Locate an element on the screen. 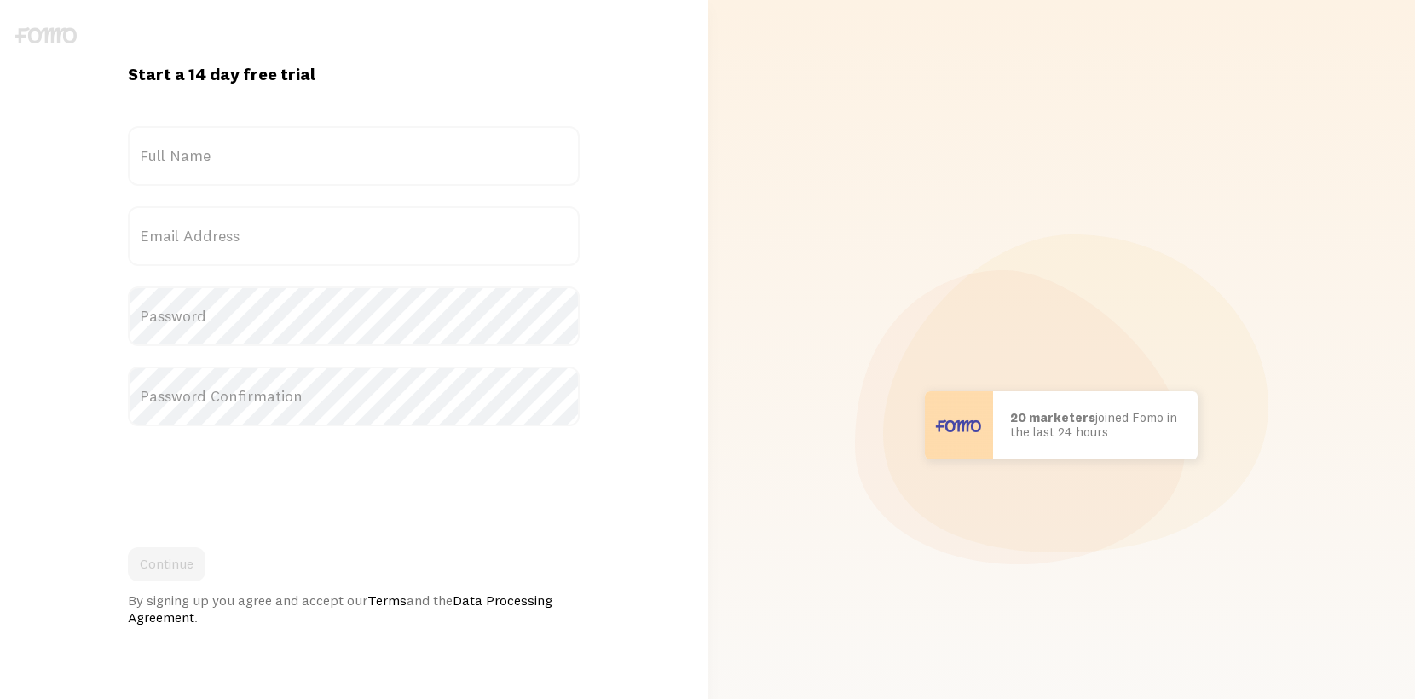 This screenshot has width=1415, height=699. h1: Start a 14 day free trial is located at coordinates (353, 74).